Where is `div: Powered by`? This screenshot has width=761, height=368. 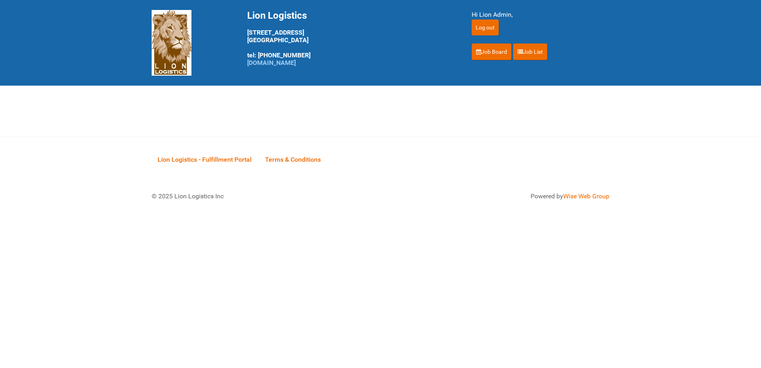
div: Powered by is located at coordinates (500, 196).